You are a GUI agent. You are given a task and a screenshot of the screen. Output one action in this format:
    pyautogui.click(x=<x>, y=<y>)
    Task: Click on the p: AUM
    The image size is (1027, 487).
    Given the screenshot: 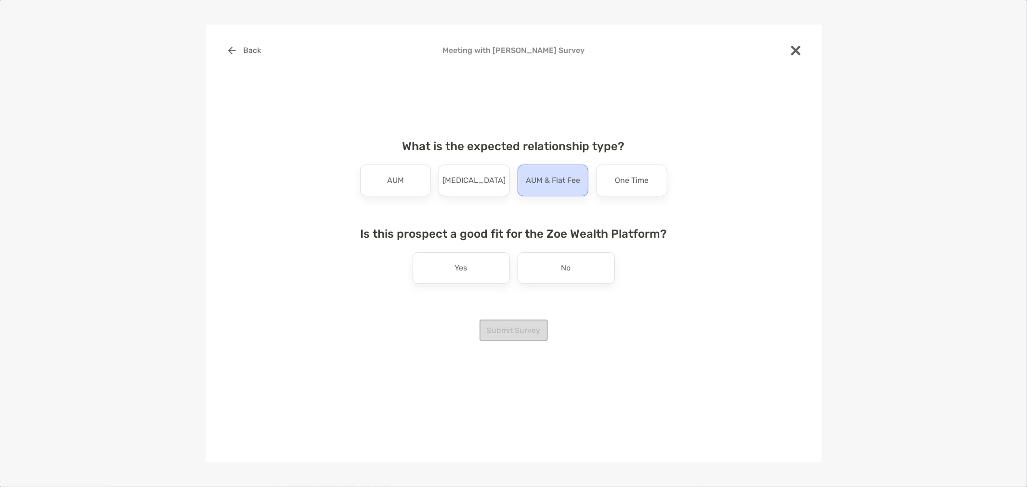 What is the action you would take?
    pyautogui.click(x=395, y=181)
    